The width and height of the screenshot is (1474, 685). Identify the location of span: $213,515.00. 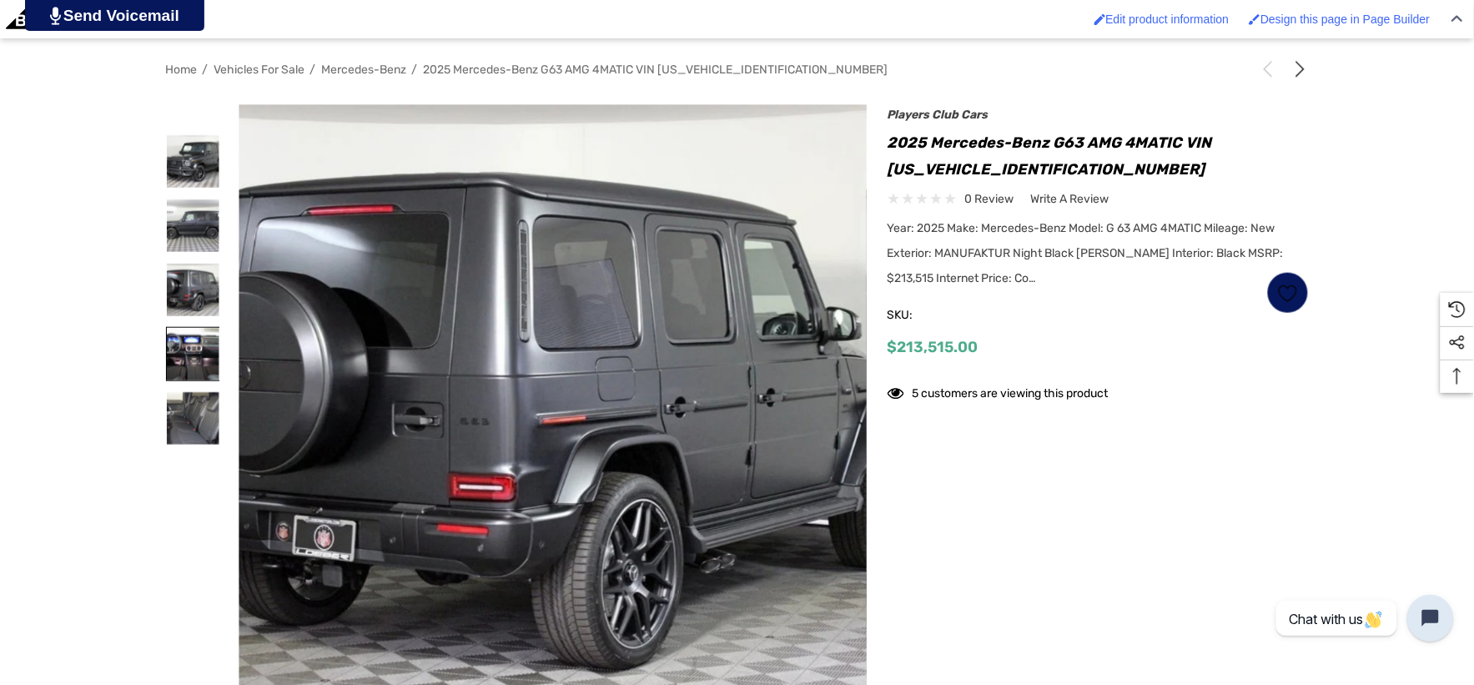
(932, 347).